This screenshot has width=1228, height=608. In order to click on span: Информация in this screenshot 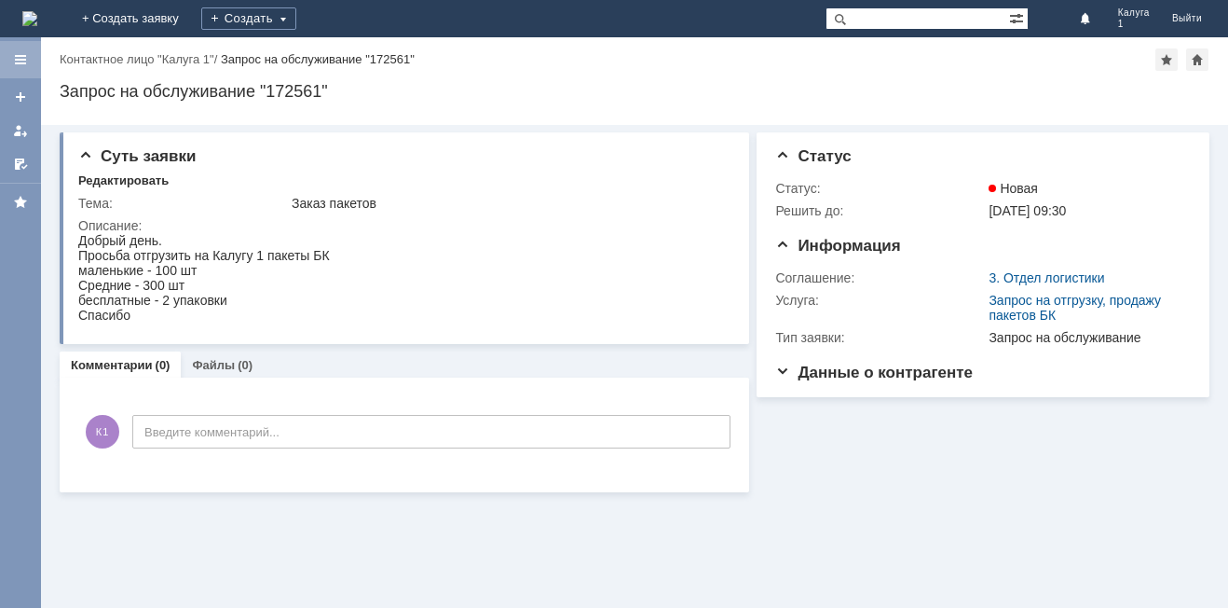, I will do `click(838, 245)`.